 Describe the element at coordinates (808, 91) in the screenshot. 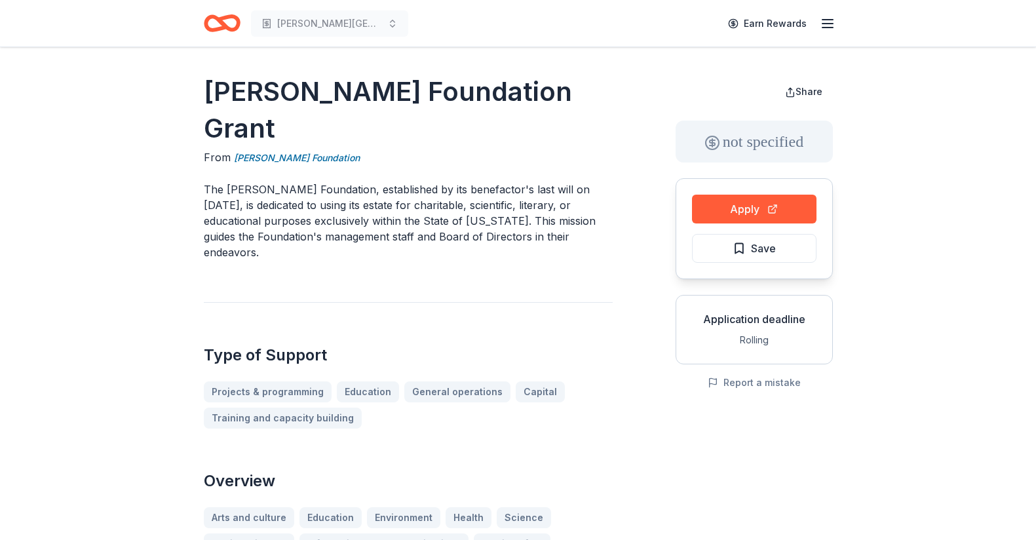

I see `span: Share` at that location.